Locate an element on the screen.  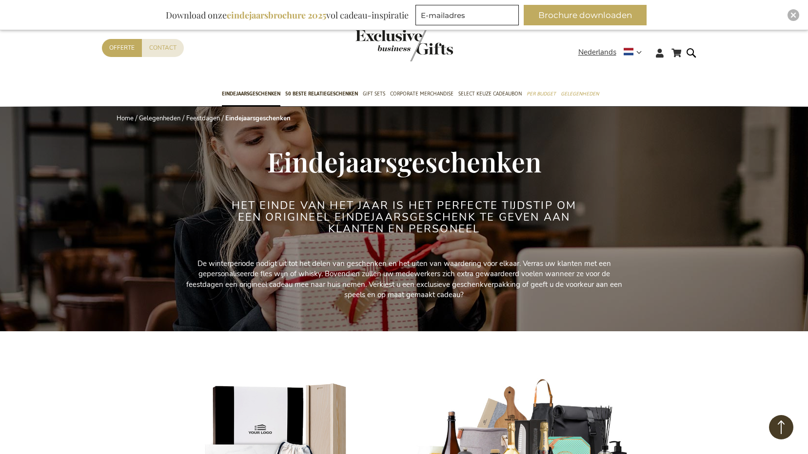
p: De winterperiode nodigt uit tot het delen van geschenken en het uiten van waardering voor elkaar.... is located at coordinates (404, 280).